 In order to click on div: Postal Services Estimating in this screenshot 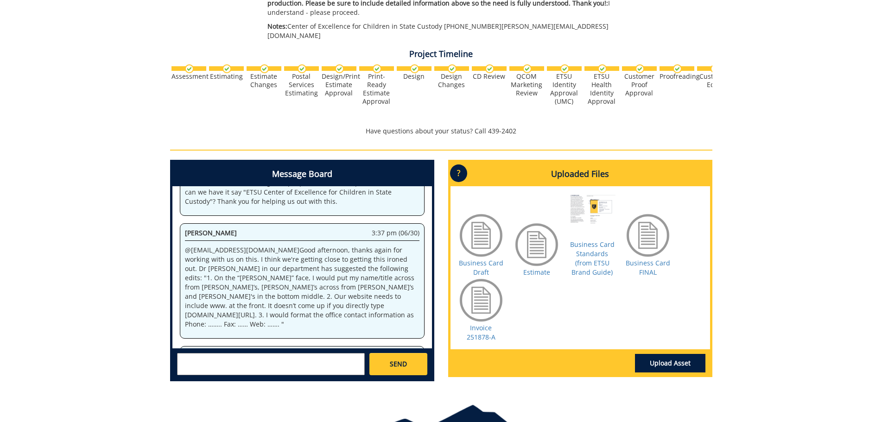, I will do `click(301, 85)`.